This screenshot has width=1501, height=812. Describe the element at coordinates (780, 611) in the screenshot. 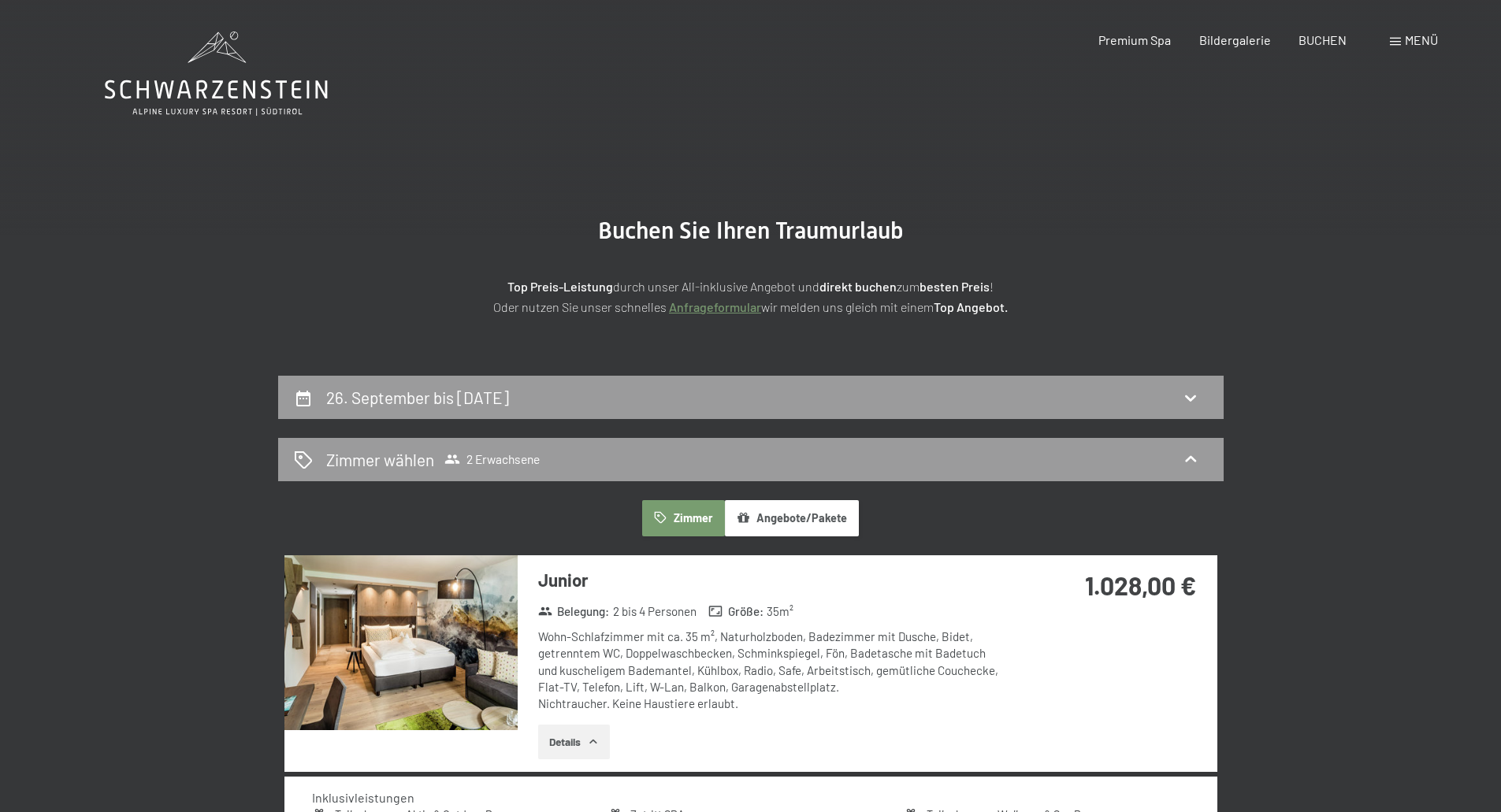

I see `span: 35 m²` at that location.